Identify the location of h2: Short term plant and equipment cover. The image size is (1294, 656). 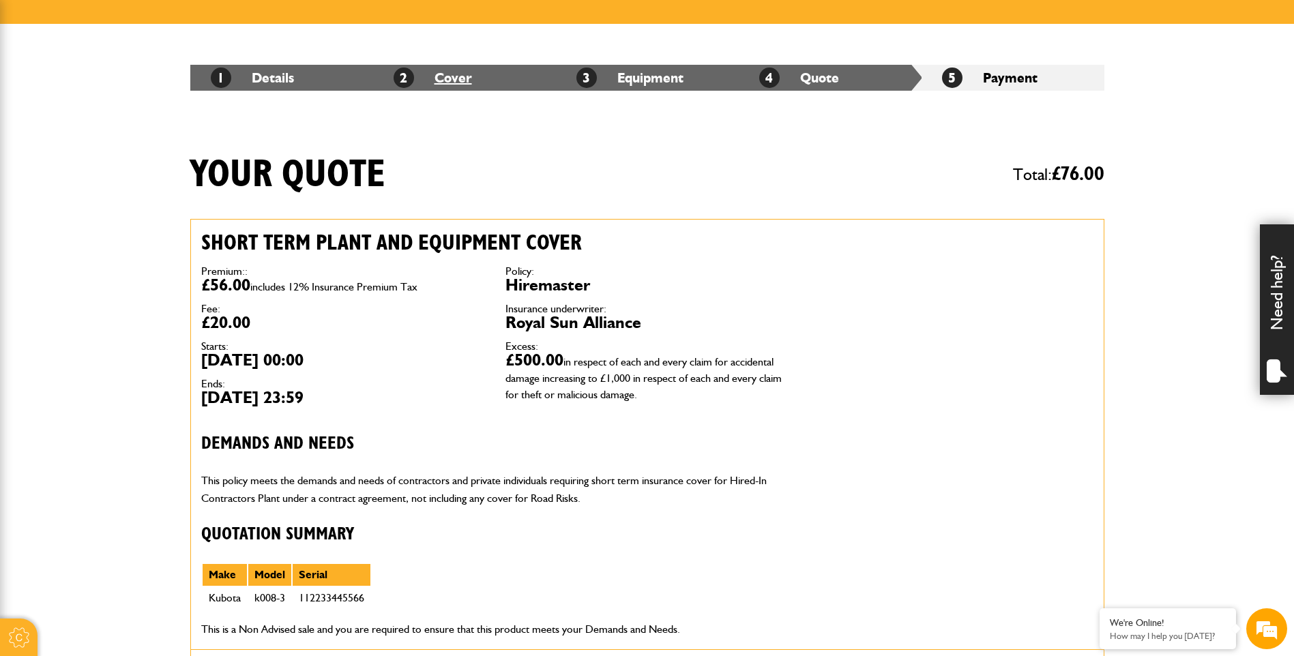
(495, 243).